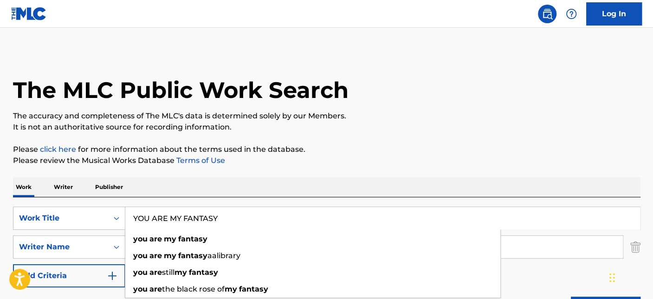  What do you see at coordinates (193, 289) in the screenshot?
I see `span: the black rose of` at bounding box center [193, 289].